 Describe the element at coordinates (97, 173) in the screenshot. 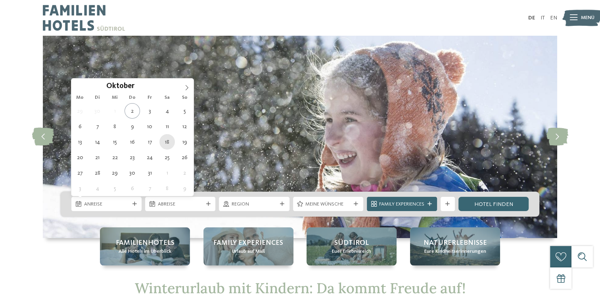

I see `span: Oktober 28, 2025` at that location.